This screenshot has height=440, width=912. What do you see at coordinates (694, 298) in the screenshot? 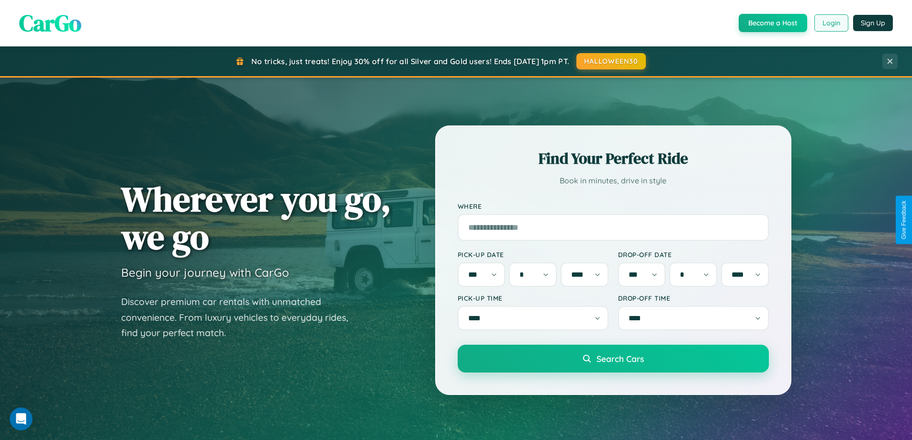
I see `label: Drop-off Time` at bounding box center [694, 298].